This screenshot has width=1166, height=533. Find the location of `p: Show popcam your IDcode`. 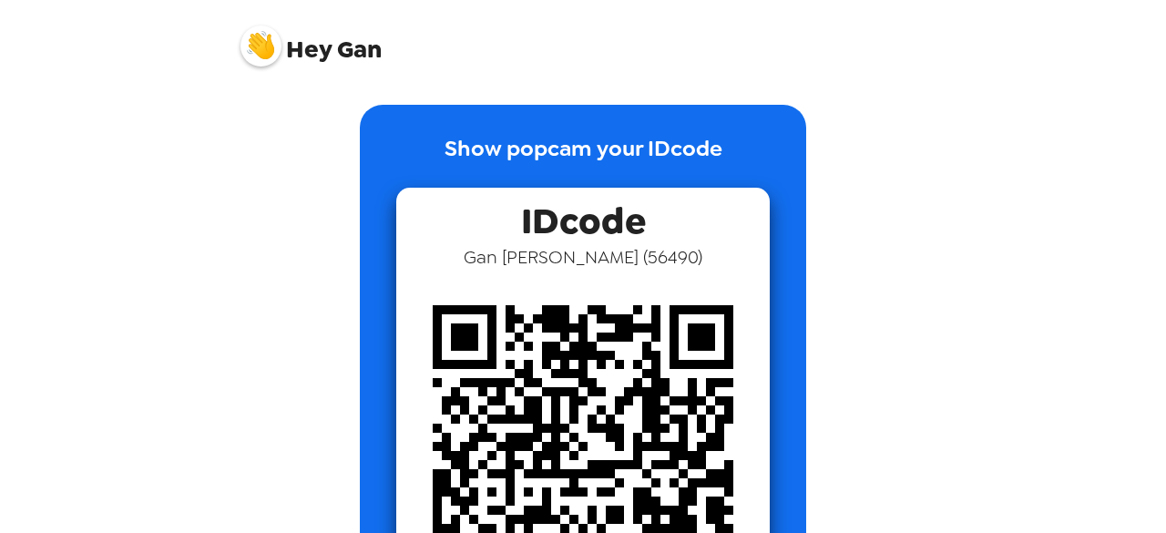

p: Show popcam your IDcode is located at coordinates (583, 159).